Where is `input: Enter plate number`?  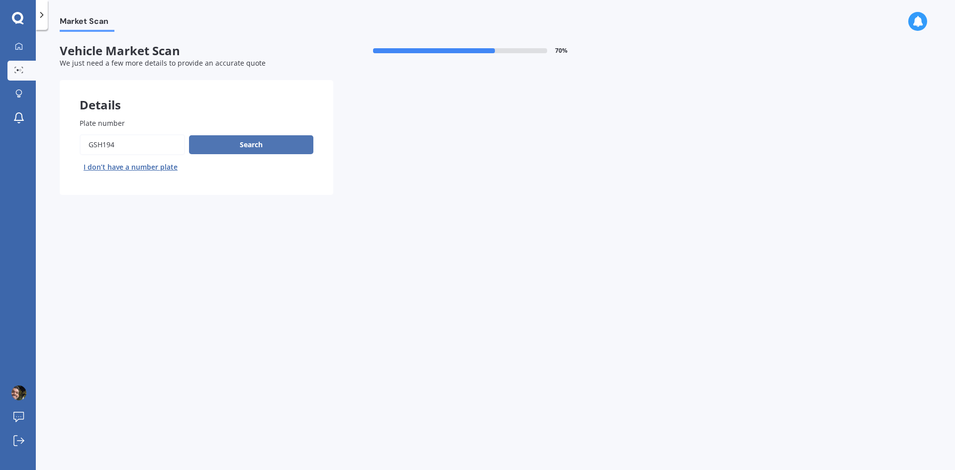 input: Enter plate number is located at coordinates (132, 145).